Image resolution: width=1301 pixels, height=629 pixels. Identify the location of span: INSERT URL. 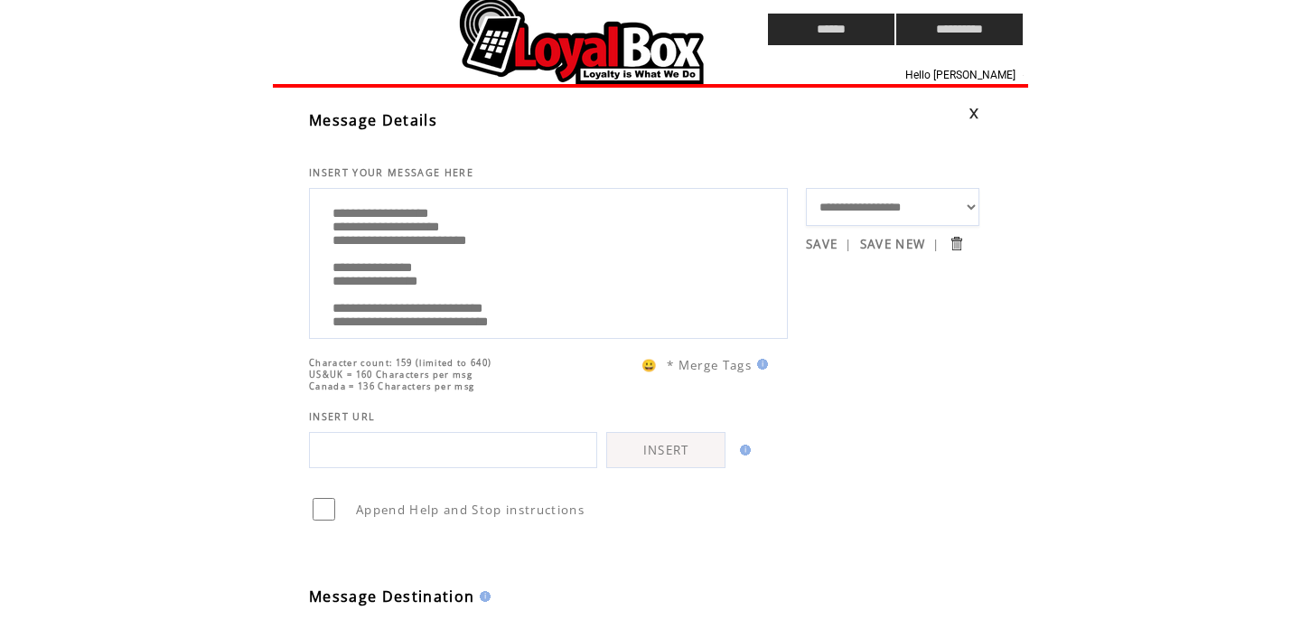
(342, 417).